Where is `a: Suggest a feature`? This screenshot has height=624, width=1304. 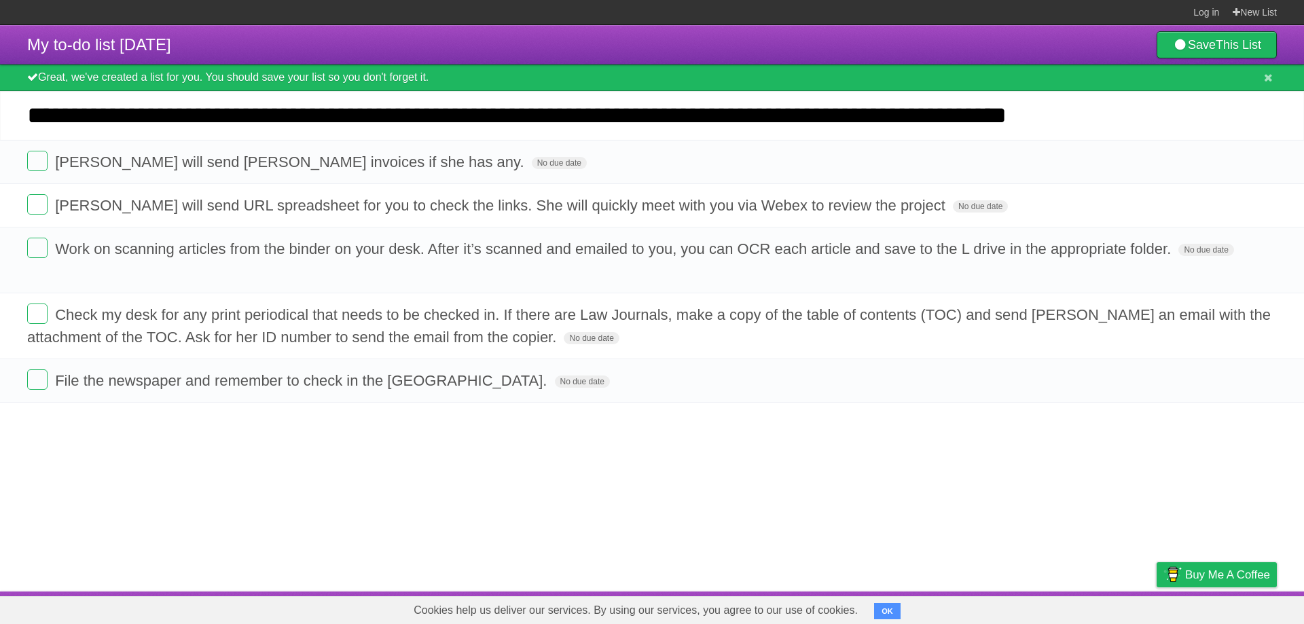
a: Suggest a feature is located at coordinates (1234, 608).